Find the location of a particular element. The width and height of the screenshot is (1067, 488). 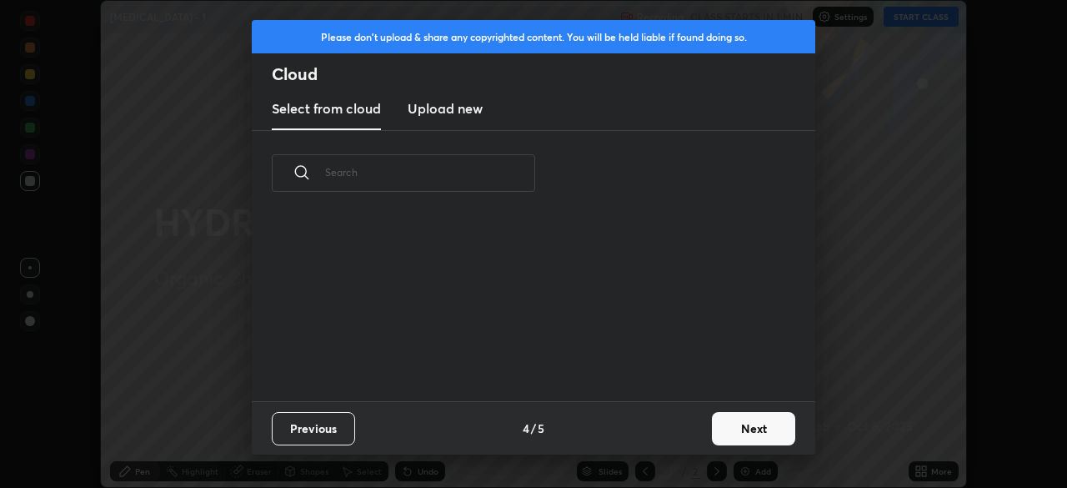

h3: Select from cloud is located at coordinates (326, 108).